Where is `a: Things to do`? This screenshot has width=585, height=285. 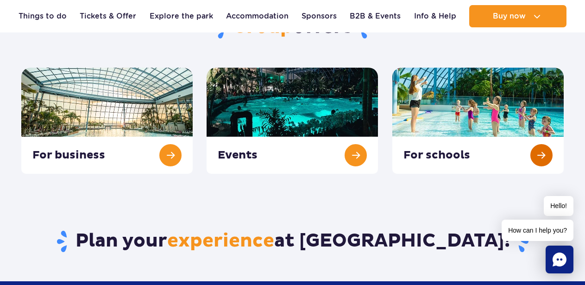 a: Things to do is located at coordinates (43, 16).